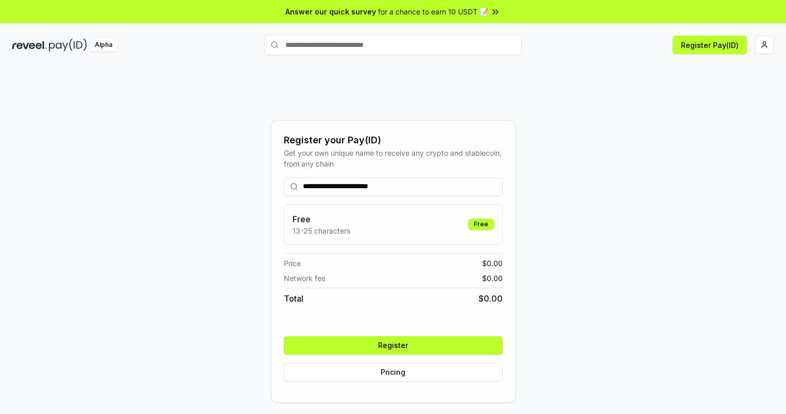 This screenshot has height=414, width=786. Describe the element at coordinates (29, 45) in the screenshot. I see `img: reveel_dark` at that location.